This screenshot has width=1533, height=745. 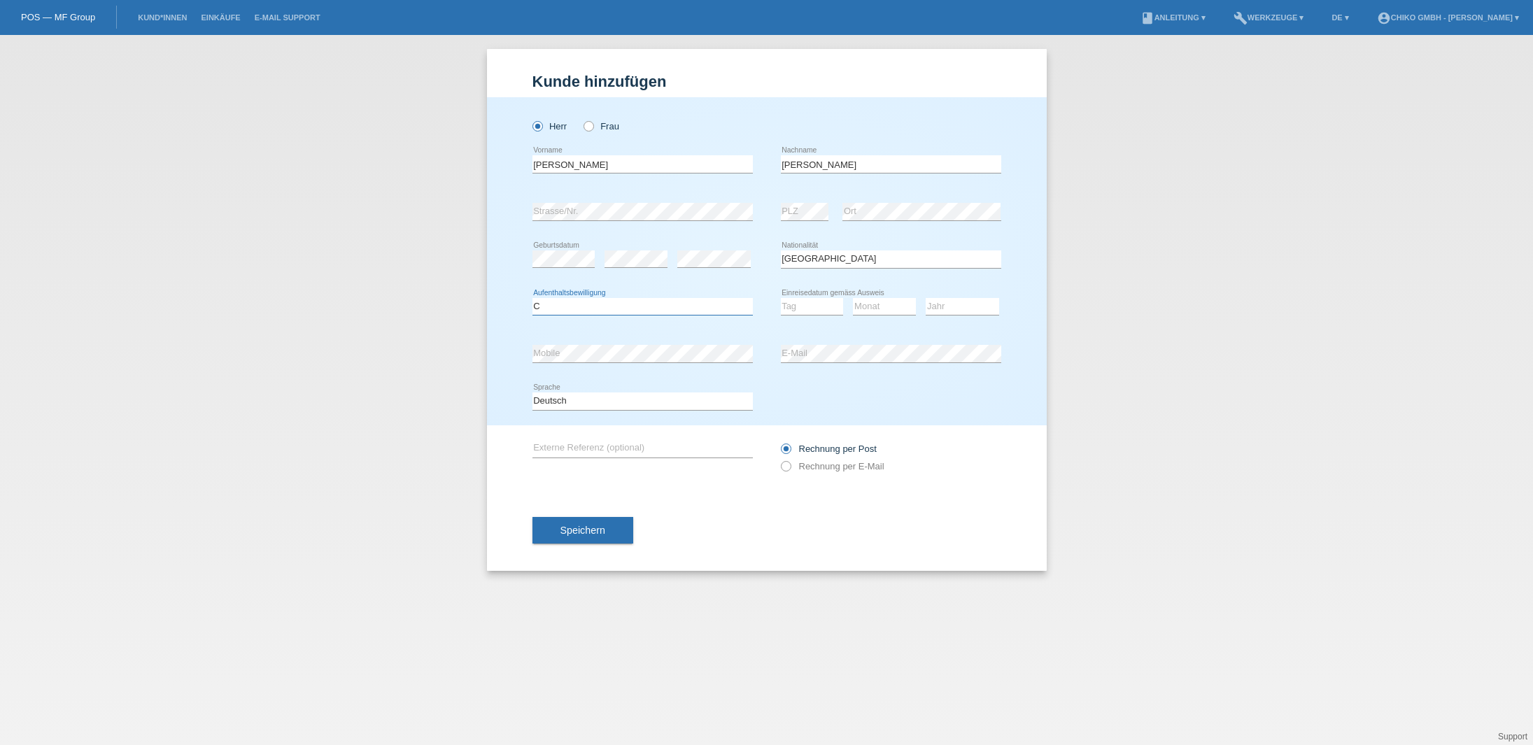 What do you see at coordinates (58, 17) in the screenshot?
I see `a: POS — MF Group` at bounding box center [58, 17].